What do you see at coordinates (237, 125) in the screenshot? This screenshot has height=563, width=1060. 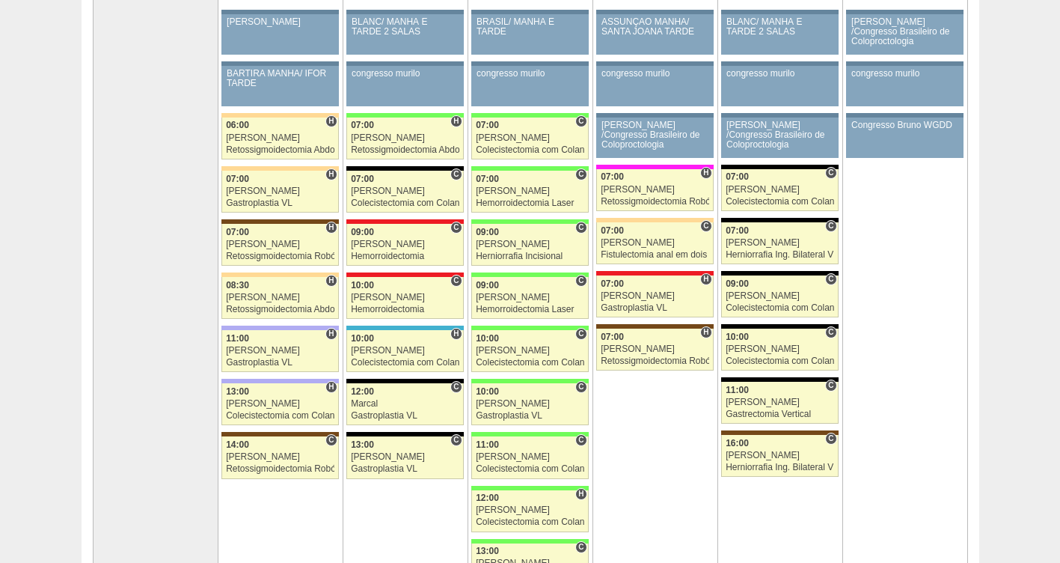 I see `span: 06:00` at bounding box center [237, 125].